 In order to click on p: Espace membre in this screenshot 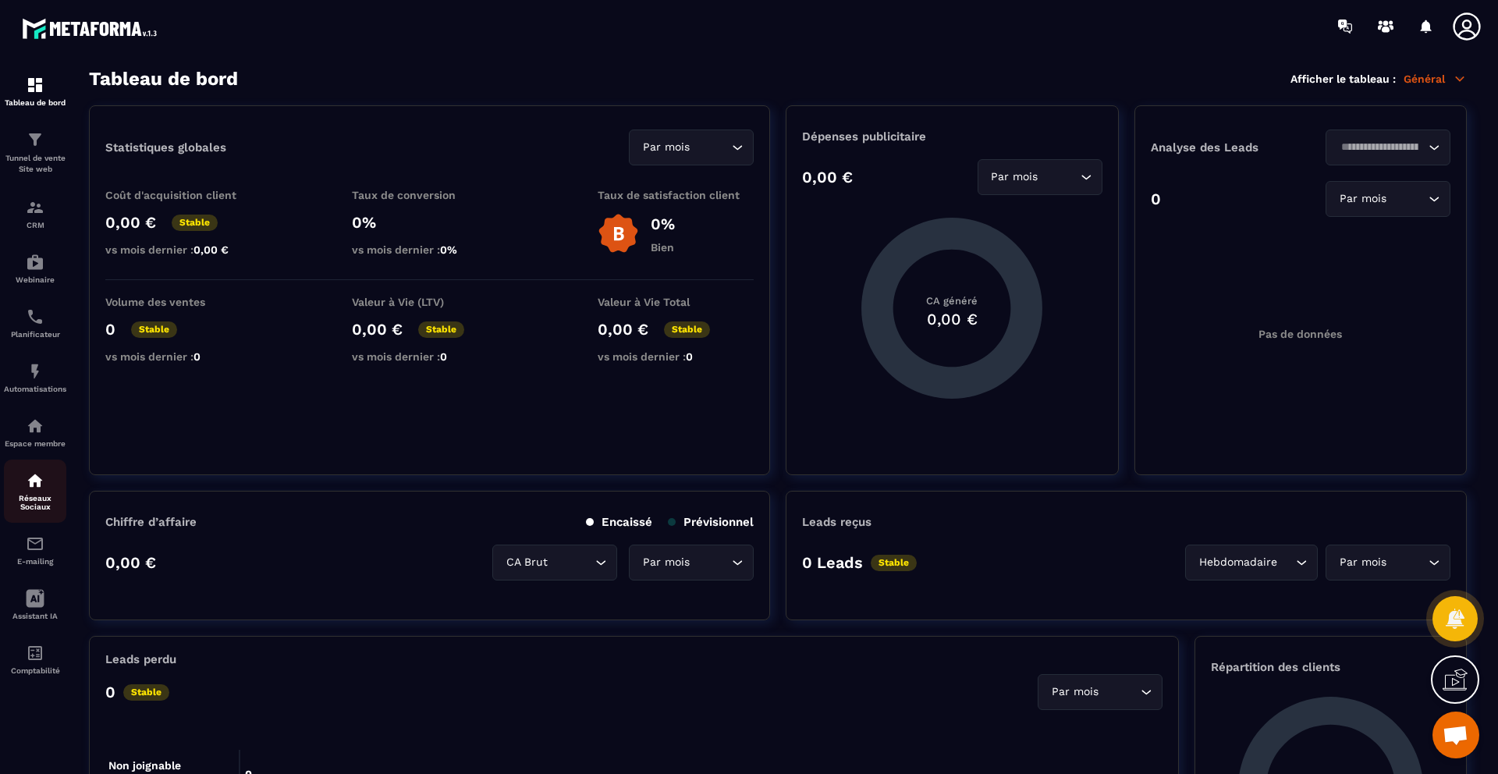, I will do `click(35, 443)`.